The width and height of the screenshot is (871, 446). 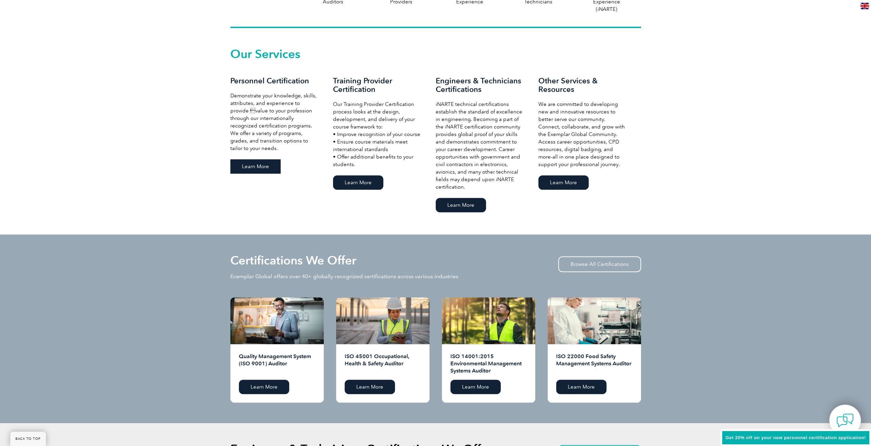 What do you see at coordinates (599, 264) in the screenshot?
I see `a: Browse All Certifications` at bounding box center [599, 264].